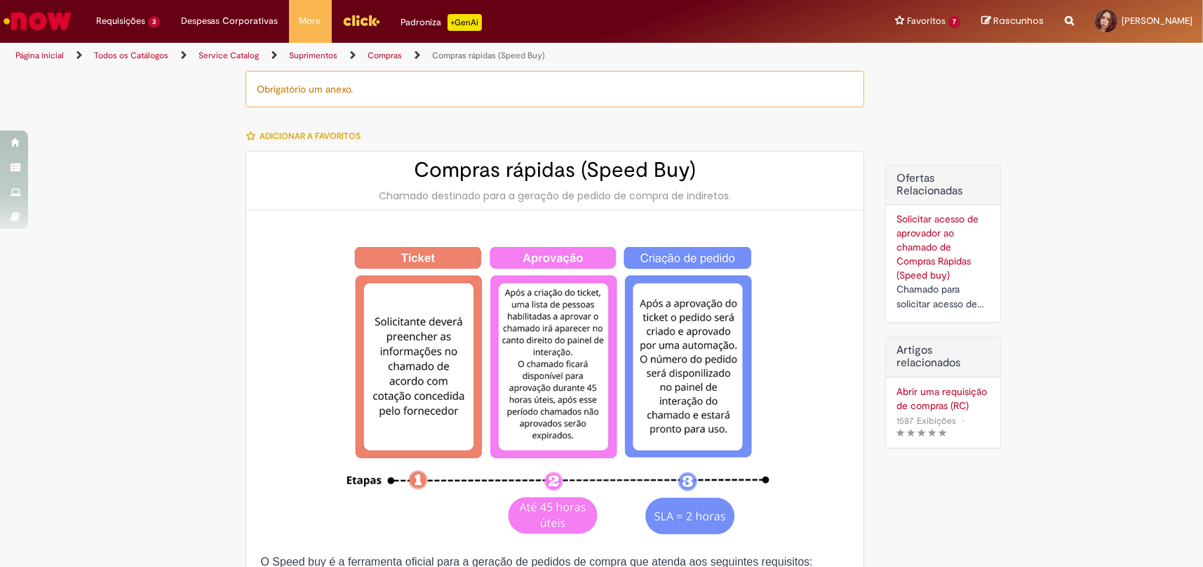 This screenshot has height=567, width=1203. Describe the element at coordinates (926, 21) in the screenshot. I see `span: Favoritos` at that location.